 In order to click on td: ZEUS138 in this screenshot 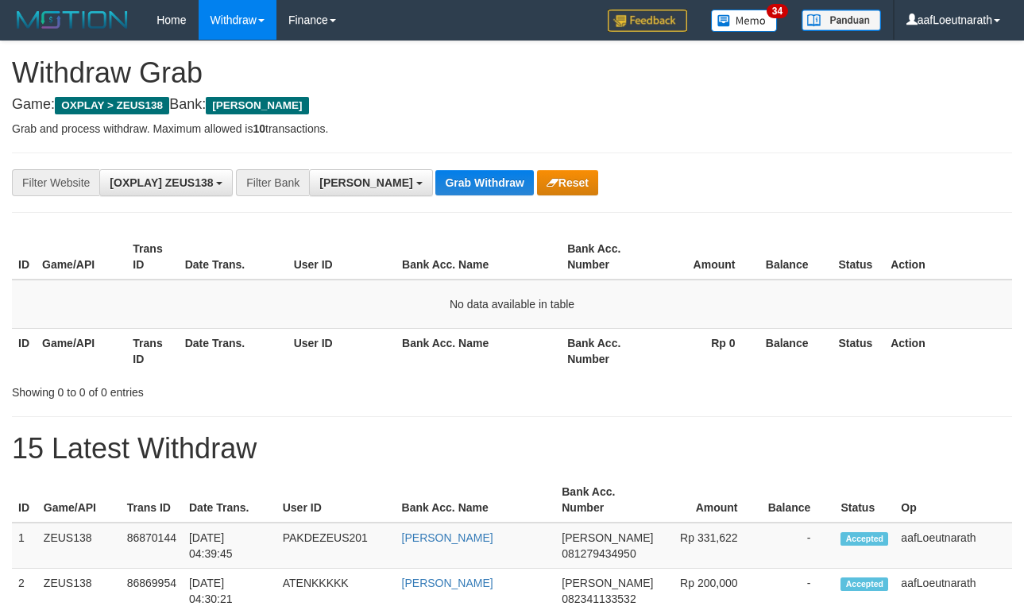, I will do `click(79, 546)`.